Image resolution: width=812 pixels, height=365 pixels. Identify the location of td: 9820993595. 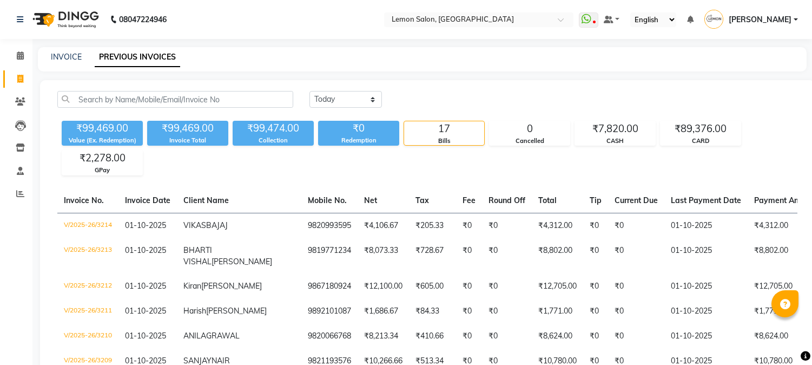
(329, 225).